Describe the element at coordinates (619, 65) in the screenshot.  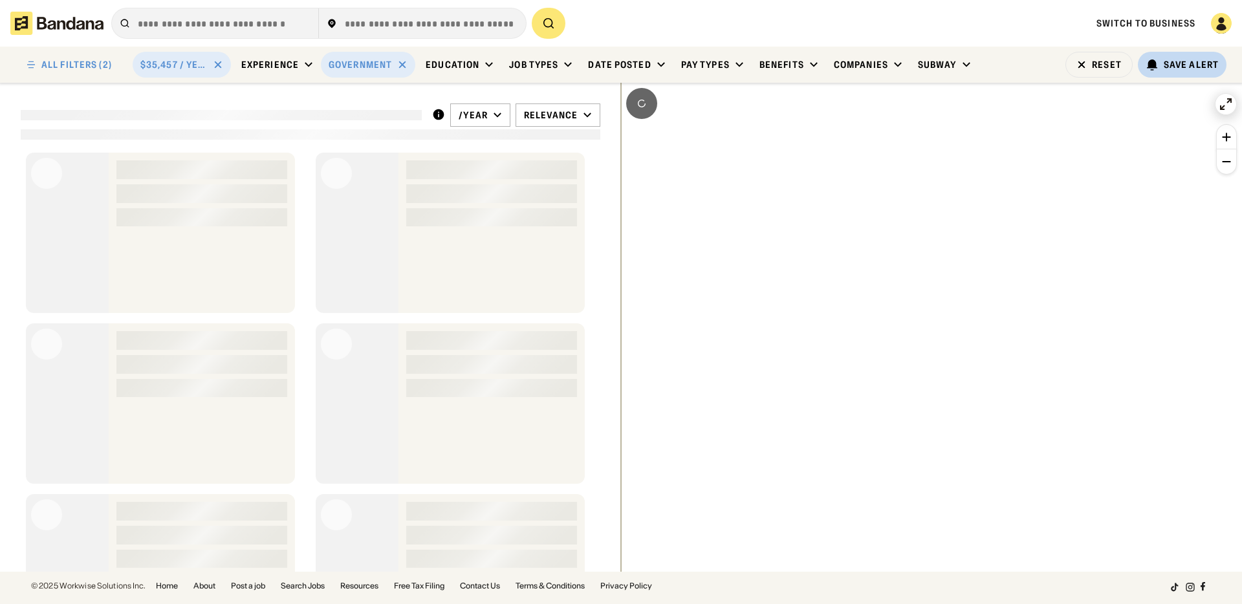
I see `div: Date Posted` at that location.